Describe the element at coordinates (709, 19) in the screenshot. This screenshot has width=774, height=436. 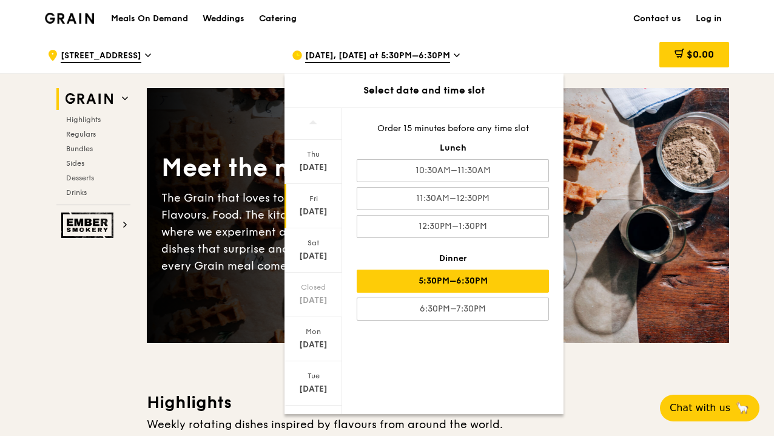
I see `a: Log in` at that location.